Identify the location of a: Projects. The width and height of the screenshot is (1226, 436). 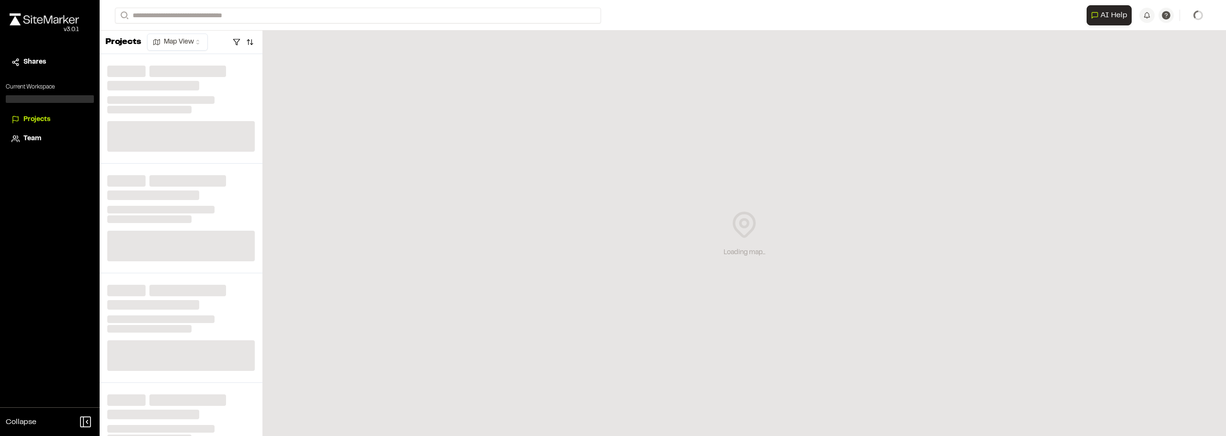
(50, 120).